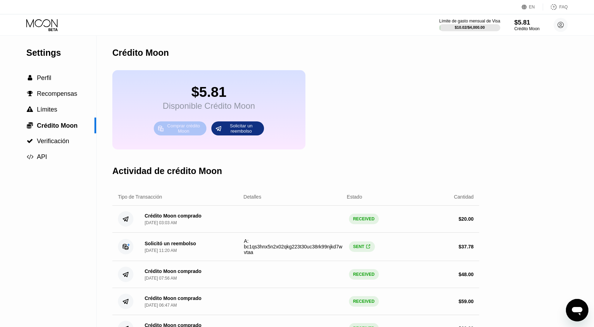 This screenshot has height=327, width=594. Describe the element at coordinates (464, 197) in the screenshot. I see `div: Cantidad` at that location.